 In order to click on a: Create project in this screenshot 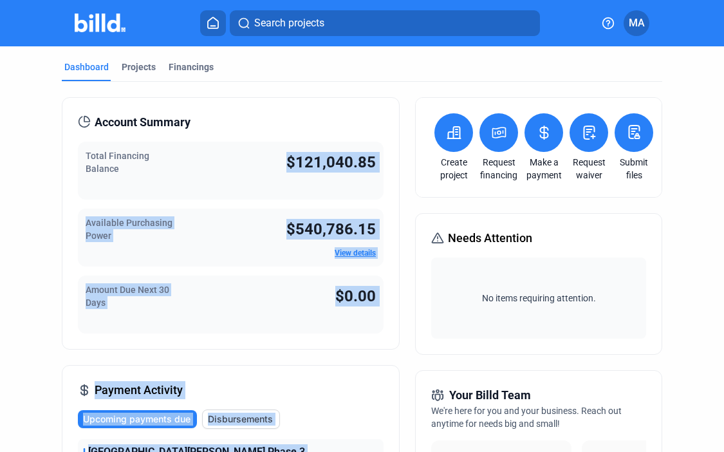, I will do `click(454, 169)`.